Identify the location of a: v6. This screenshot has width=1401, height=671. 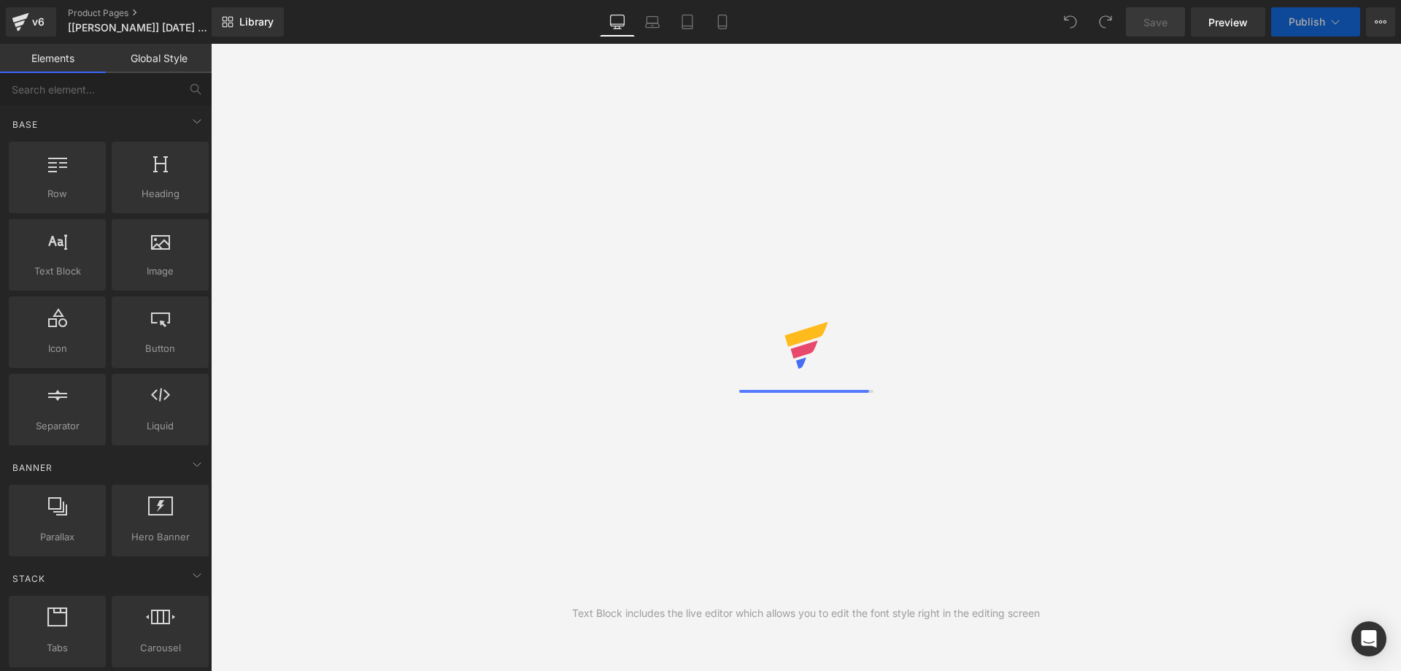
(31, 22).